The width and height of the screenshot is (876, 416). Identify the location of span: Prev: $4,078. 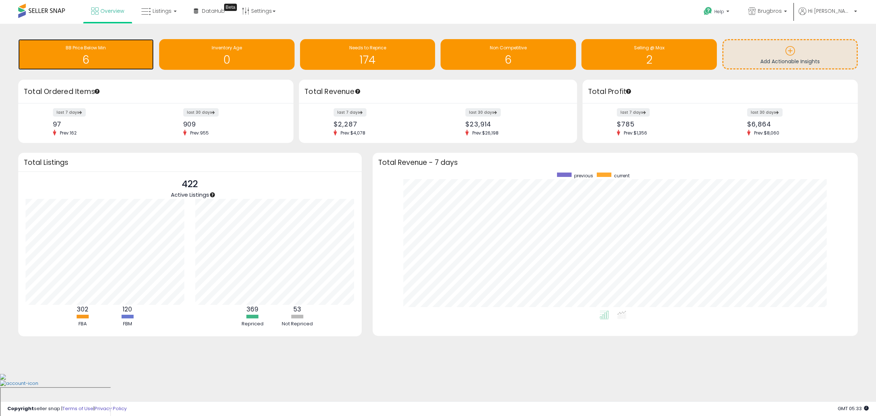
(353, 133).